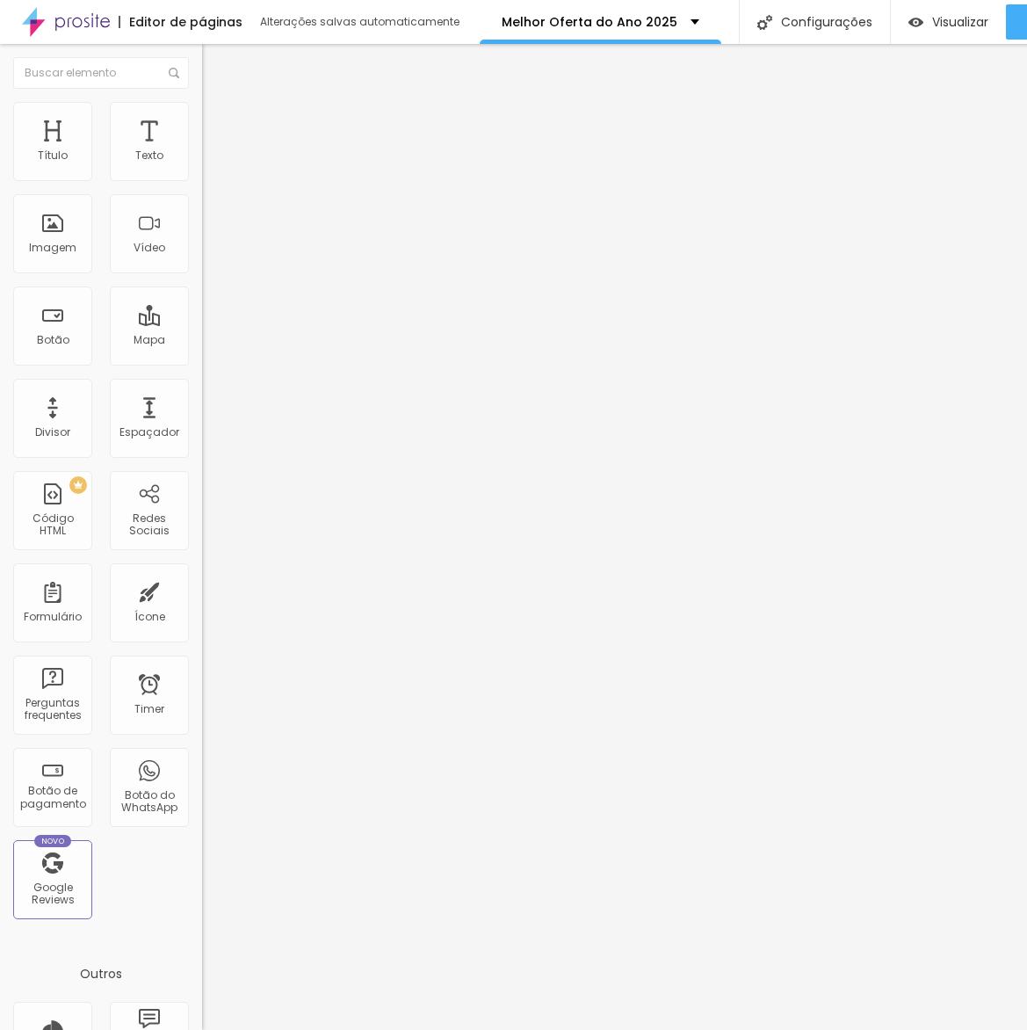 This screenshot has width=1027, height=1030. What do you see at coordinates (53, 156) in the screenshot?
I see `div: Título` at bounding box center [53, 156].